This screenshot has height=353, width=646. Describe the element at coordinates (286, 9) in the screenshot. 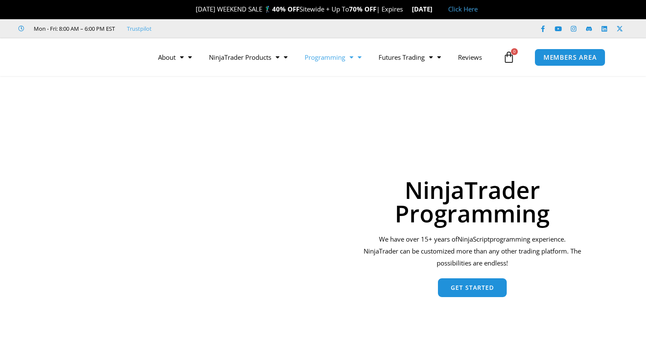

I see `strong: 40% OFF` at that location.